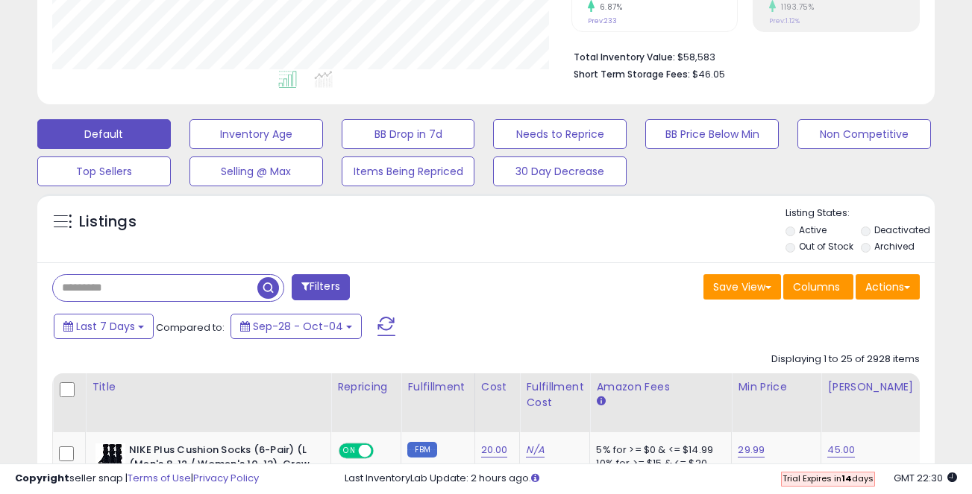 This screenshot has height=494, width=972. Describe the element at coordinates (845, 359) in the screenshot. I see `div: Displaying 1 to 25 of 2928 items` at that location.